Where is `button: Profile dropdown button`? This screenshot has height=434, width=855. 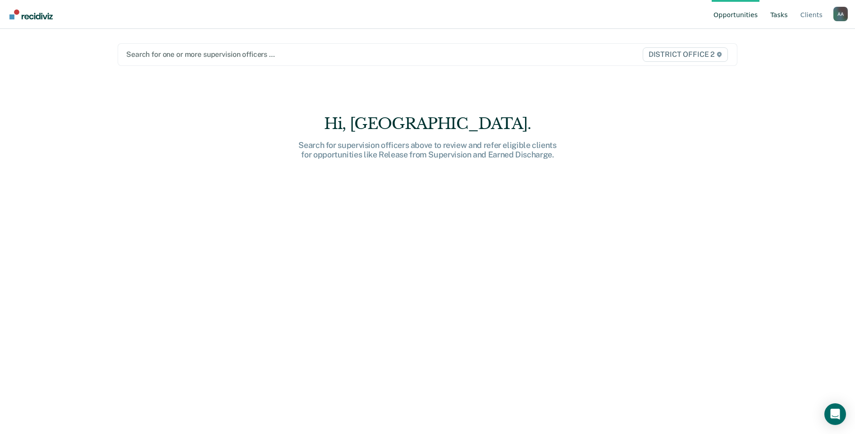
button: Profile dropdown button is located at coordinates (841, 14).